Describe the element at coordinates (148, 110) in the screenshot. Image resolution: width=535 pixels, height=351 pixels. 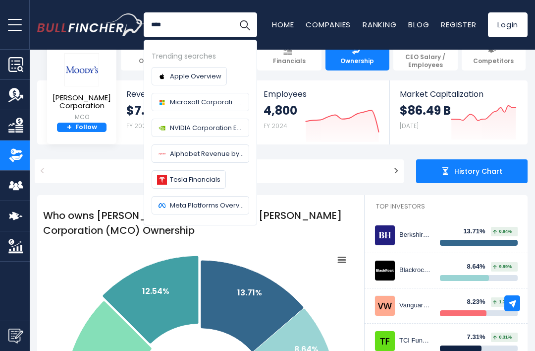
I see `strong: $7.09 B` at that location.